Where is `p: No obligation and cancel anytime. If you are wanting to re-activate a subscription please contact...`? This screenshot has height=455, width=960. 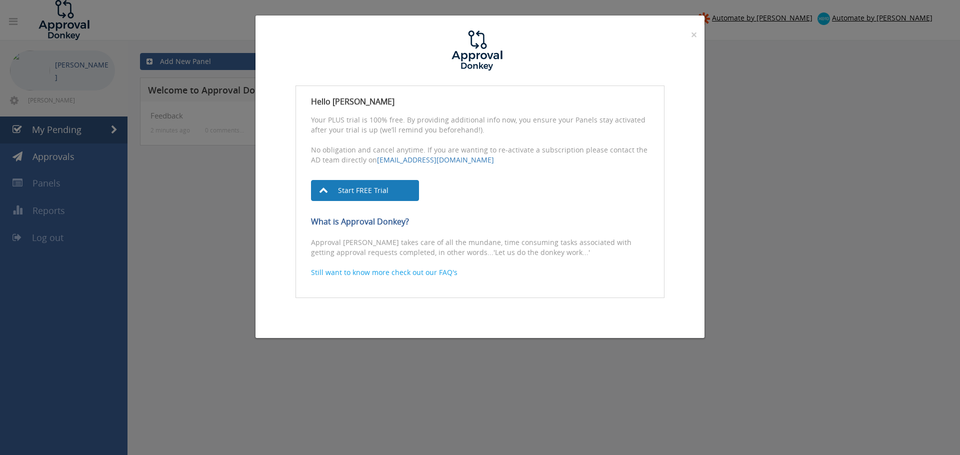
p: No obligation and cancel anytime. If you are wanting to re-activate a subscription please contact... is located at coordinates (480, 155).